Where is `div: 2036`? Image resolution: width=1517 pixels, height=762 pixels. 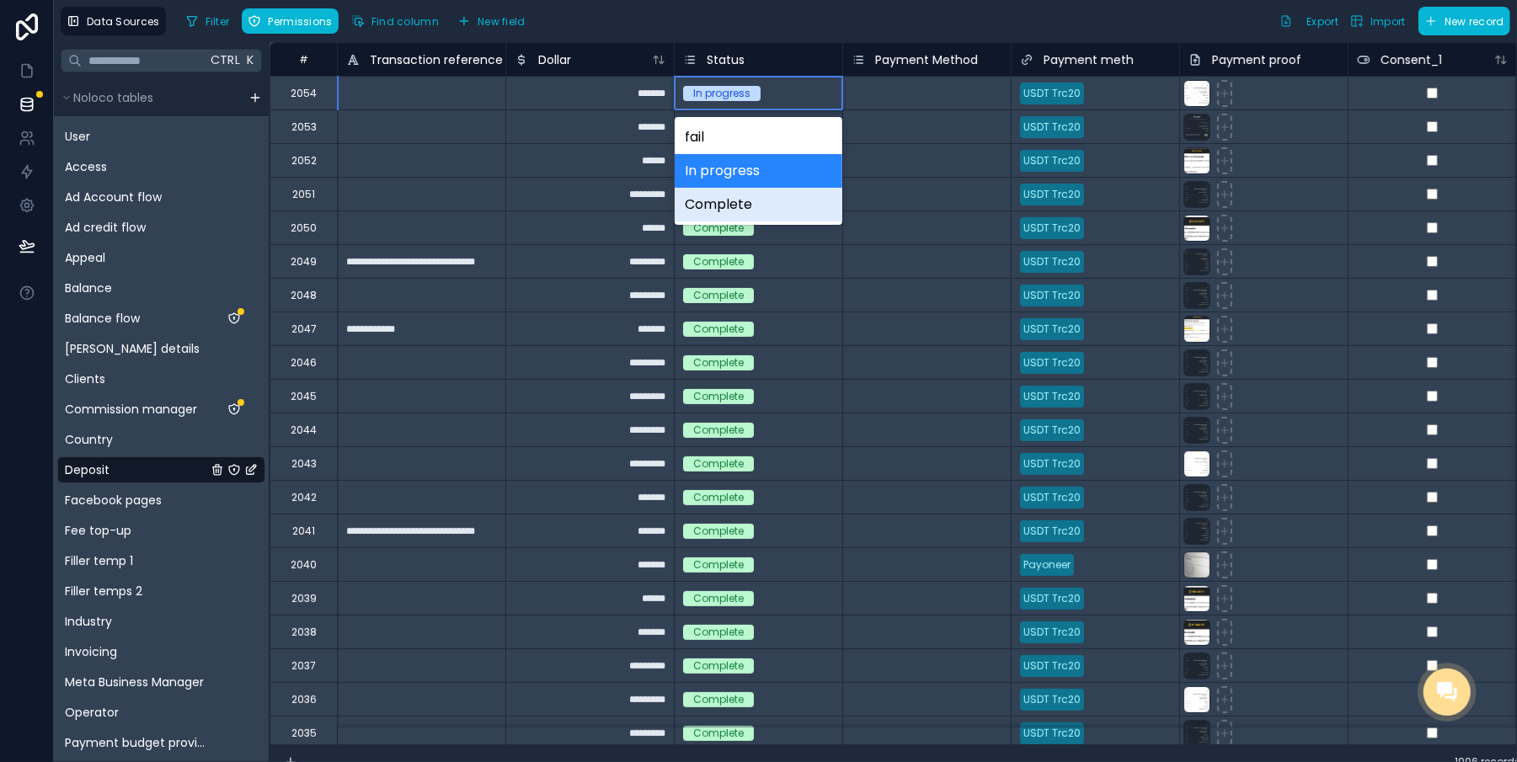 div: 2036 is located at coordinates (304, 700).